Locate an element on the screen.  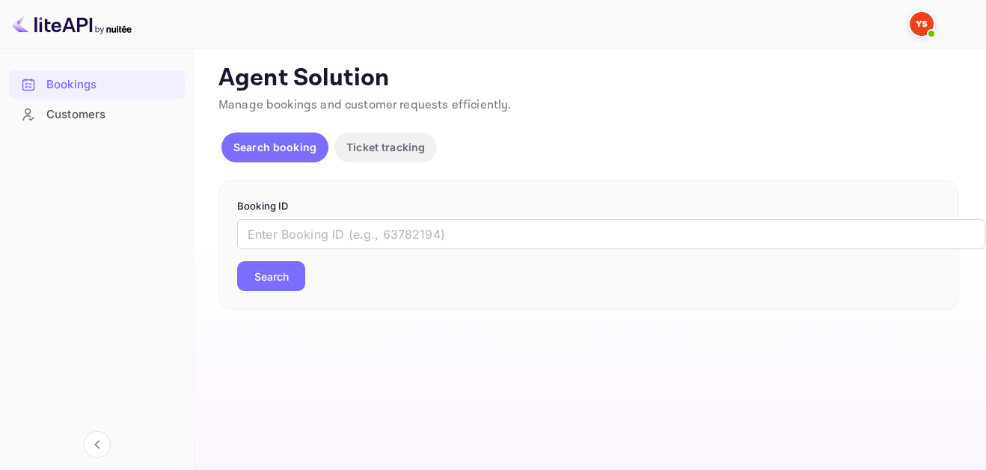
img: Yandex Support is located at coordinates (921, 24).